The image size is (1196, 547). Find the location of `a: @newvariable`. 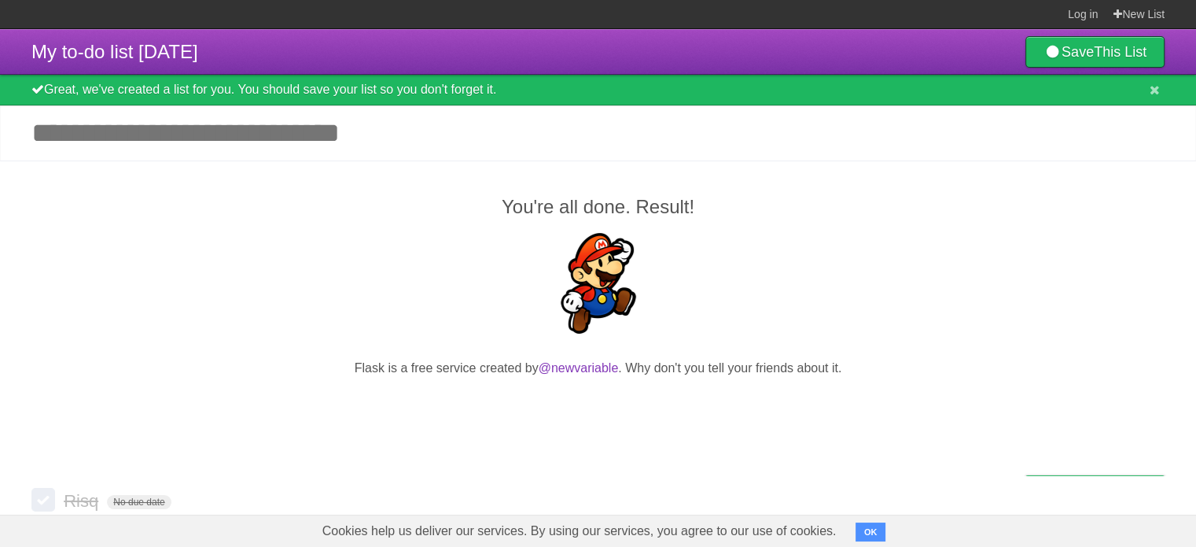

a: @newvariable is located at coordinates (579, 367).